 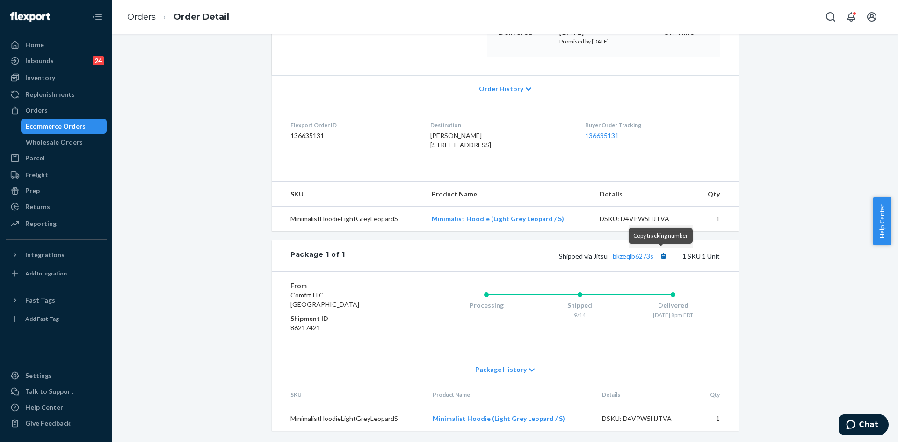 I want to click on div: Integrations, so click(x=45, y=255).